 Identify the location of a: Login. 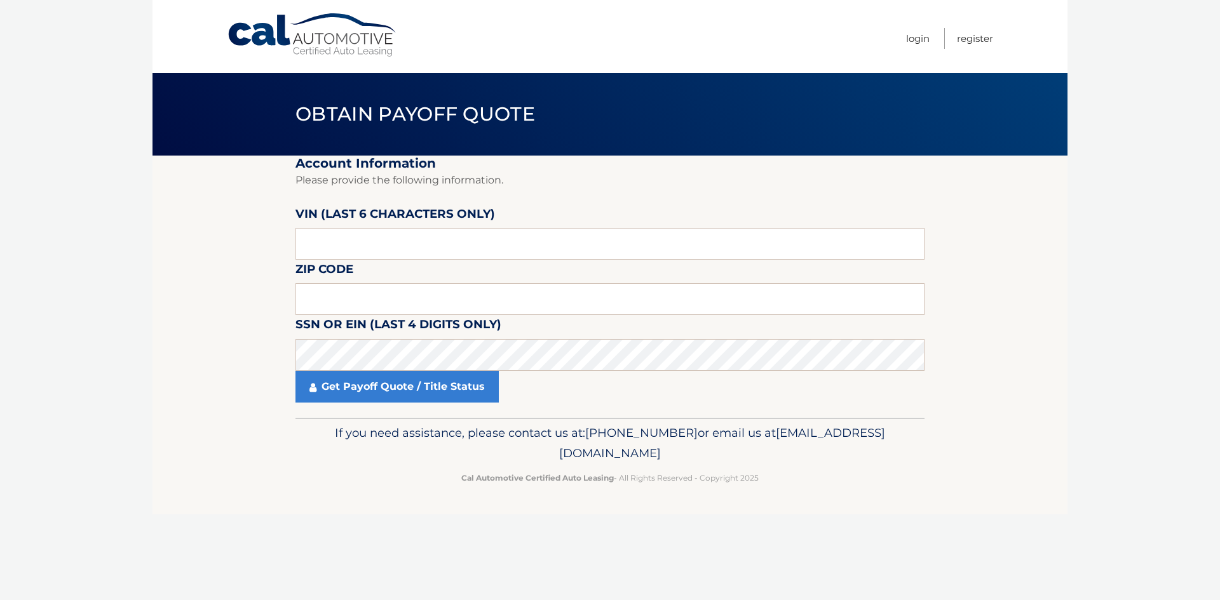
(918, 38).